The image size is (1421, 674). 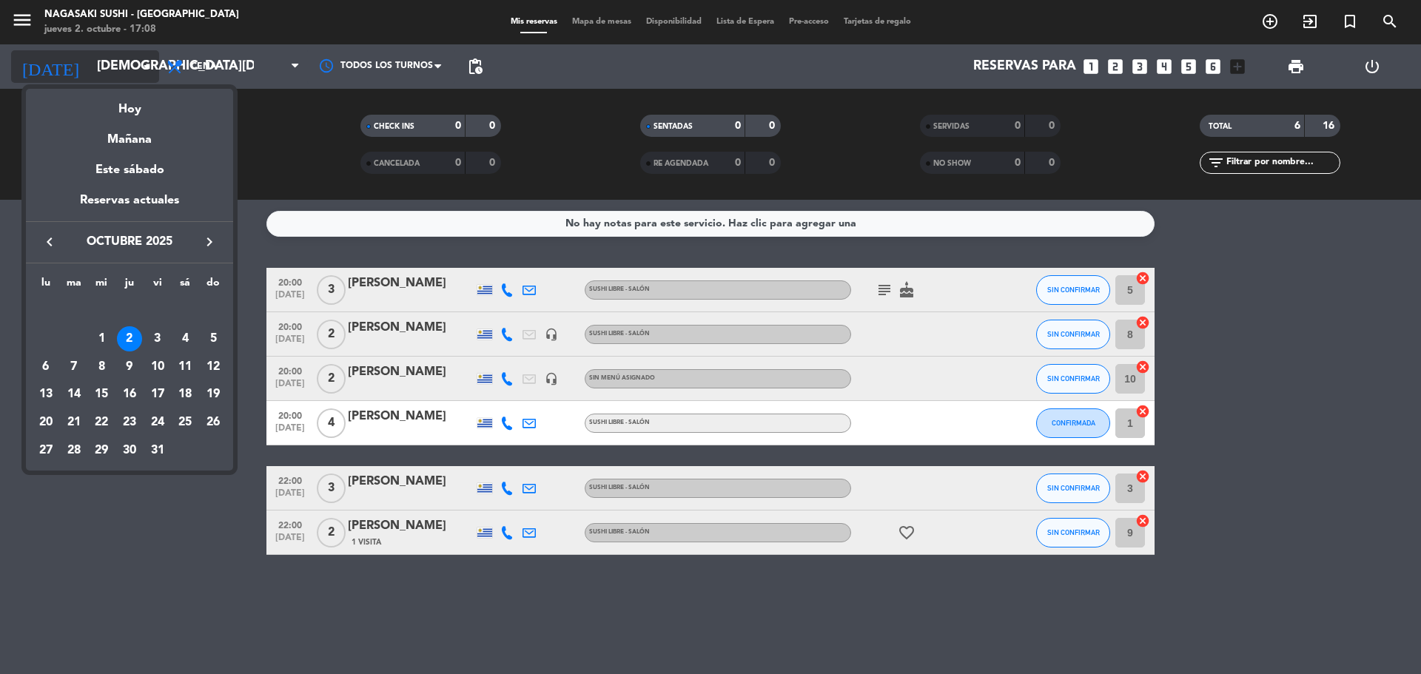 I want to click on div: 30, so click(x=130, y=451).